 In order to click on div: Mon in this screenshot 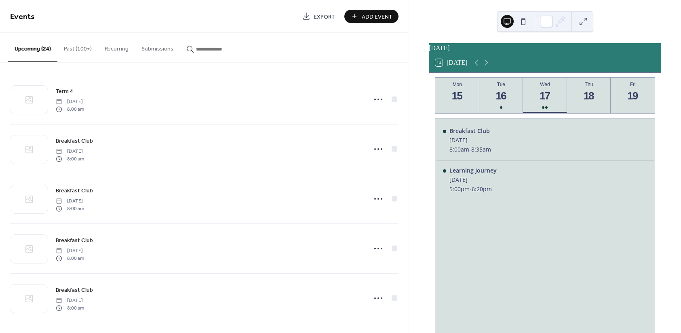, I will do `click(457, 85)`.